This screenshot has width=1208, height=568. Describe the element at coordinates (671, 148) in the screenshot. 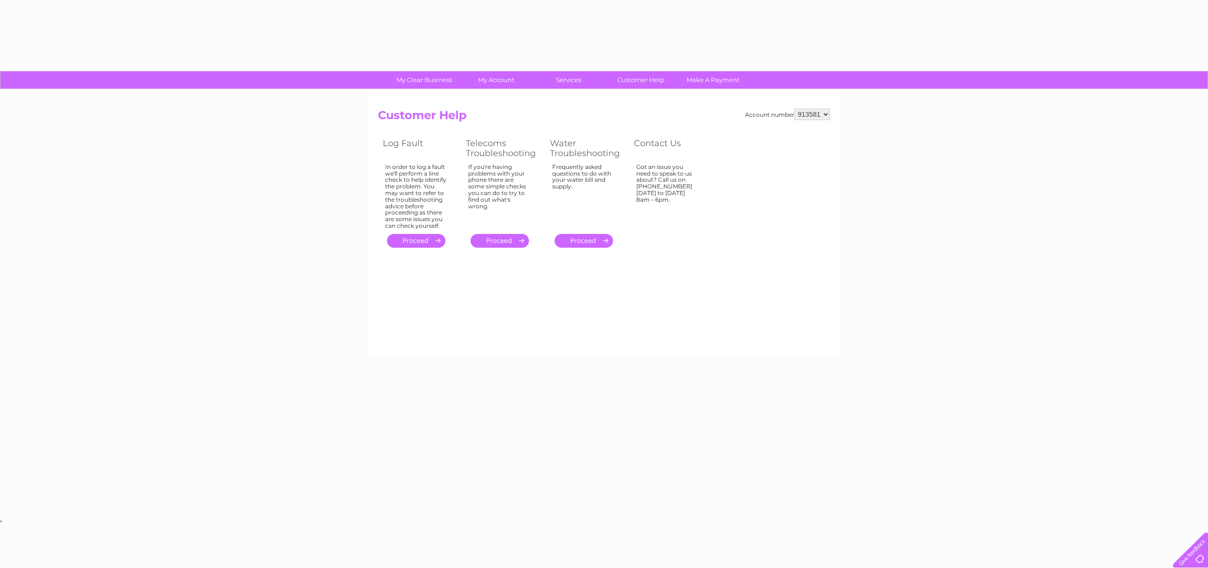

I see `th: Contact Us` at that location.